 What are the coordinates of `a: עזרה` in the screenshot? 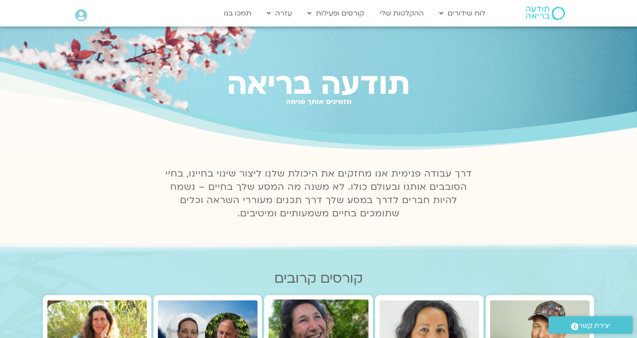 It's located at (279, 13).